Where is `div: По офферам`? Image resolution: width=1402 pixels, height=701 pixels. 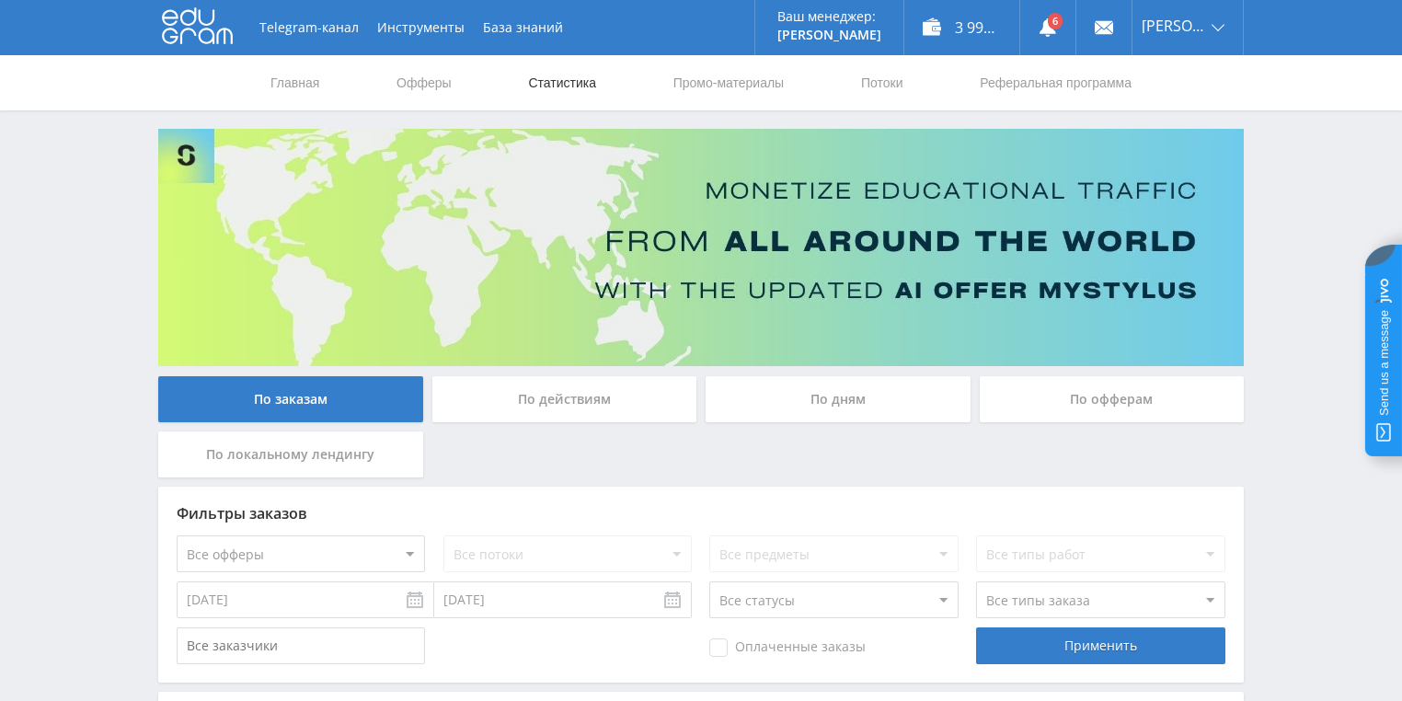 div: По офферам is located at coordinates (1112, 399).